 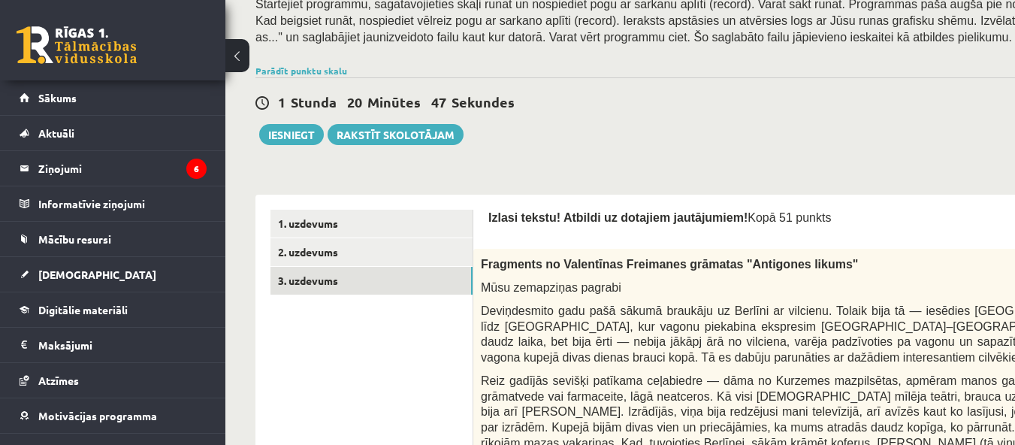 I want to click on span: Mūsu zemapziņas pagrabi, so click(x=551, y=287).